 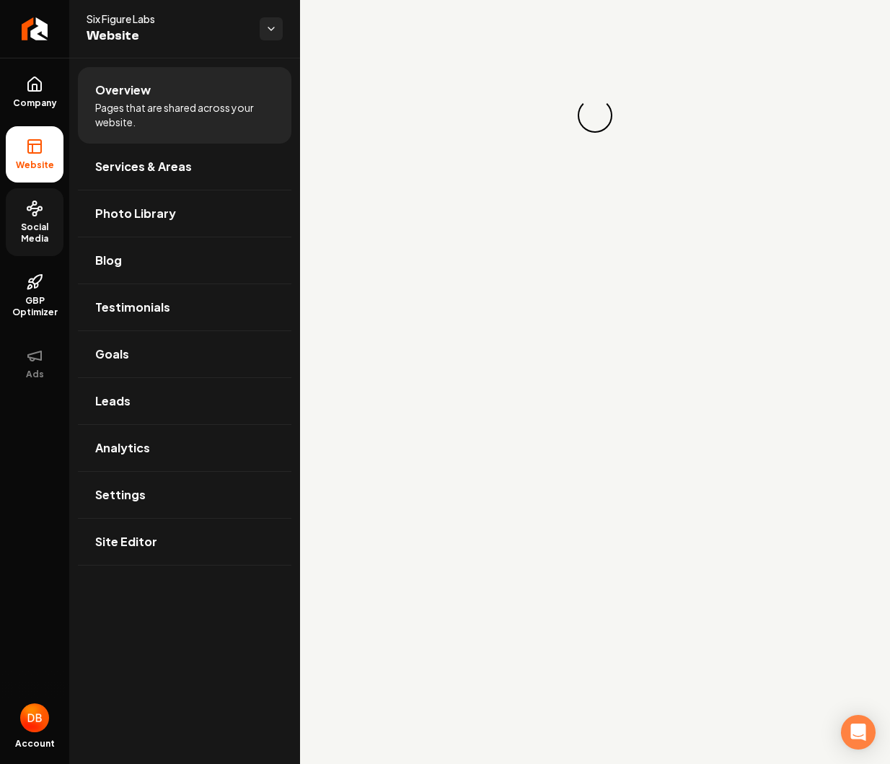 I want to click on div: Loading, so click(x=595, y=115).